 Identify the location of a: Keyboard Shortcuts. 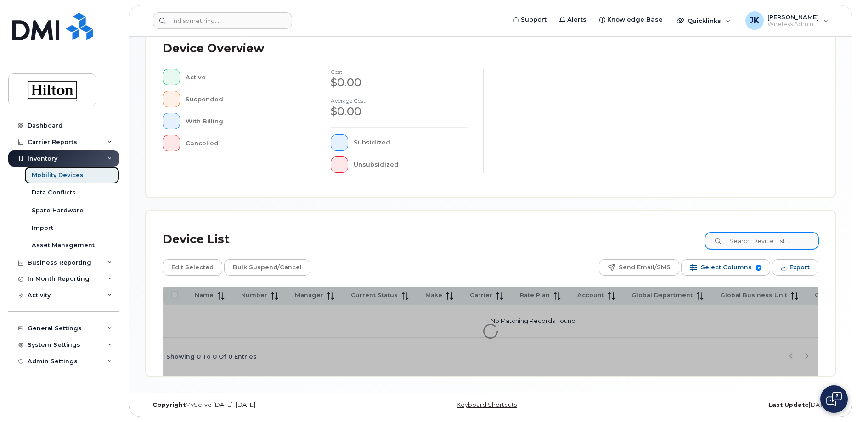
(486, 405).